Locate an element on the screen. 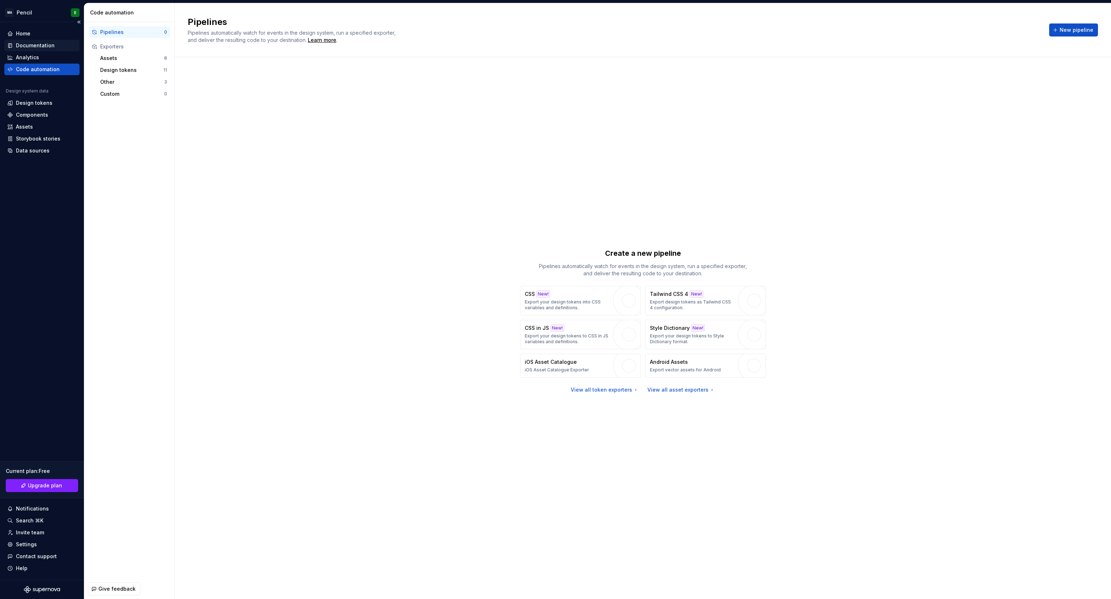 This screenshot has width=1111, height=599. p: Export your design tokens into CSS variables and definitions. is located at coordinates (567, 305).